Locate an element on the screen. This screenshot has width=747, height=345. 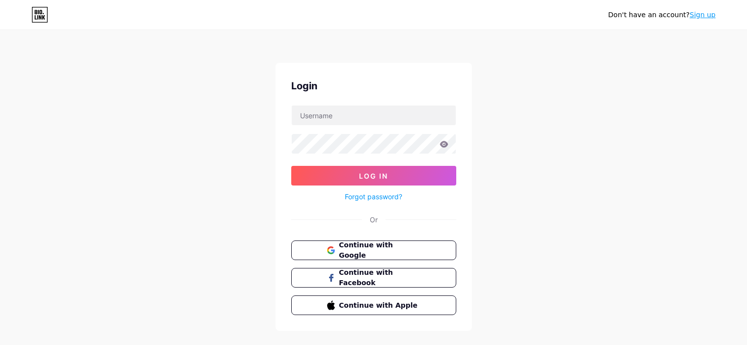
button: Continue with Apple is located at coordinates (374, 306).